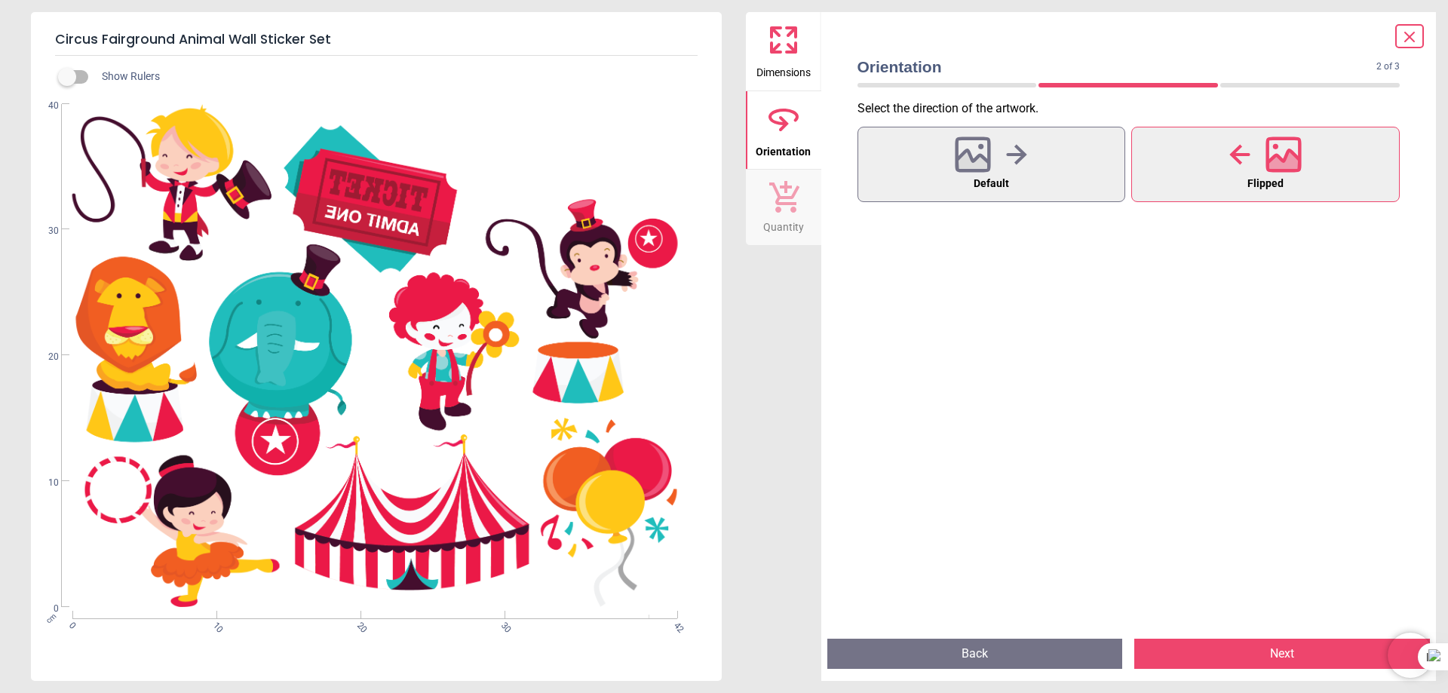  Describe the element at coordinates (1282, 654) in the screenshot. I see `button: Next` at that location.